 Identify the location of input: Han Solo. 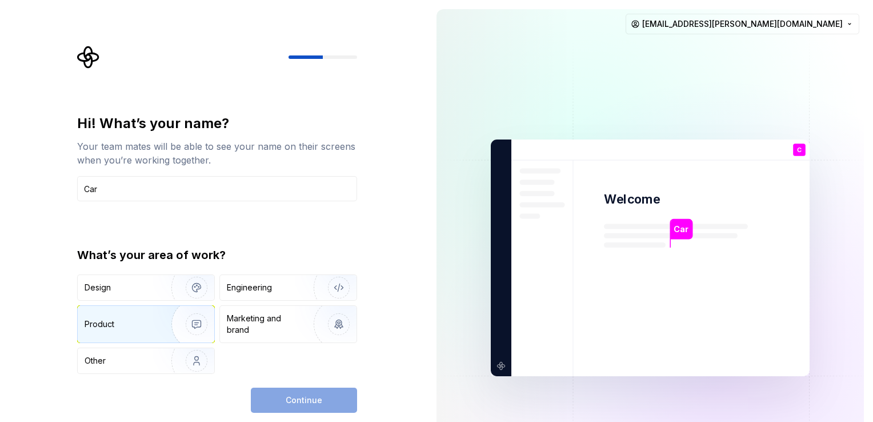
(217, 189).